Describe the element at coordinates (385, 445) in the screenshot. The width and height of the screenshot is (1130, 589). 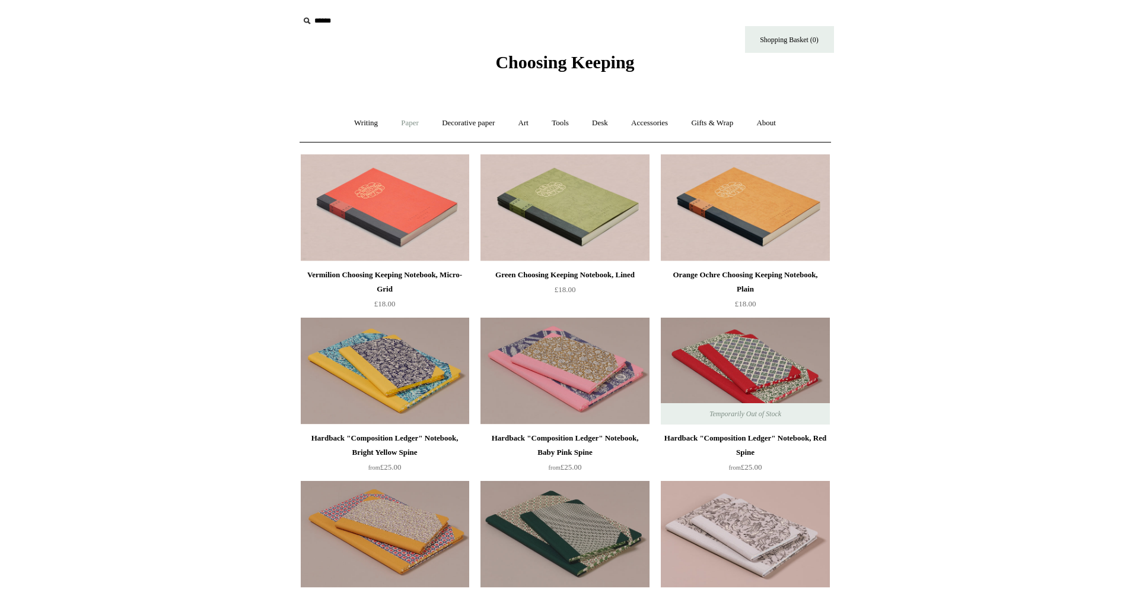
I see `div: Hardback "Composition Ledger" Notebook, Bright Yellow Spine` at that location.